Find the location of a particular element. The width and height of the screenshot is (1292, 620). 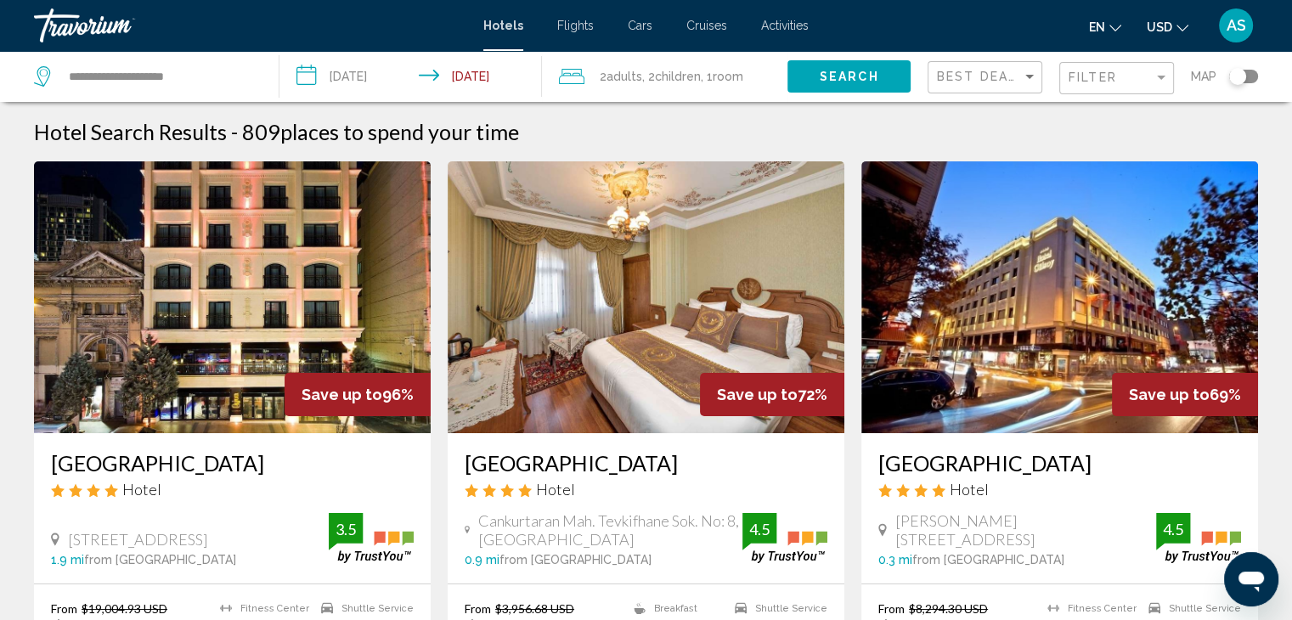

h2: 809 is located at coordinates (381, 132).